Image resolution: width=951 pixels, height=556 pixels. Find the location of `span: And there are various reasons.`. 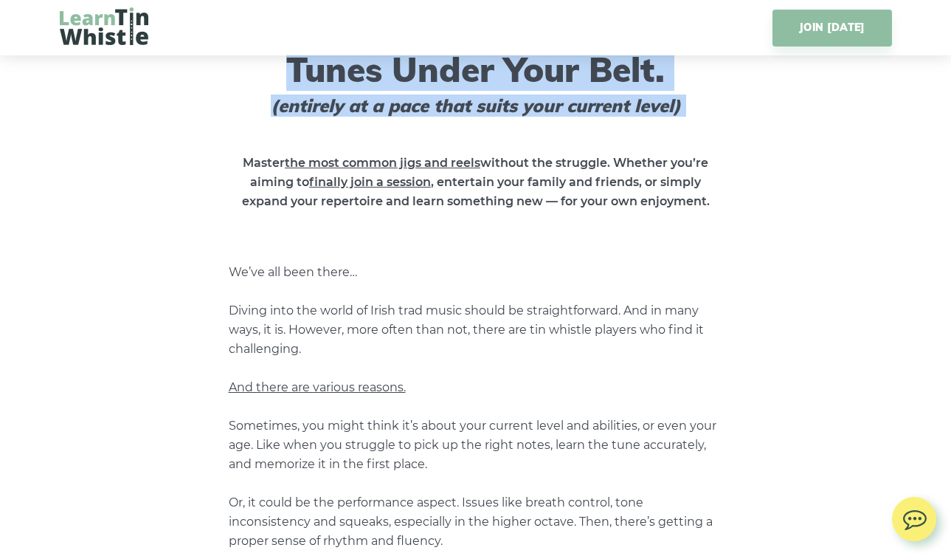

span: And there are various reasons. is located at coordinates (317, 387).